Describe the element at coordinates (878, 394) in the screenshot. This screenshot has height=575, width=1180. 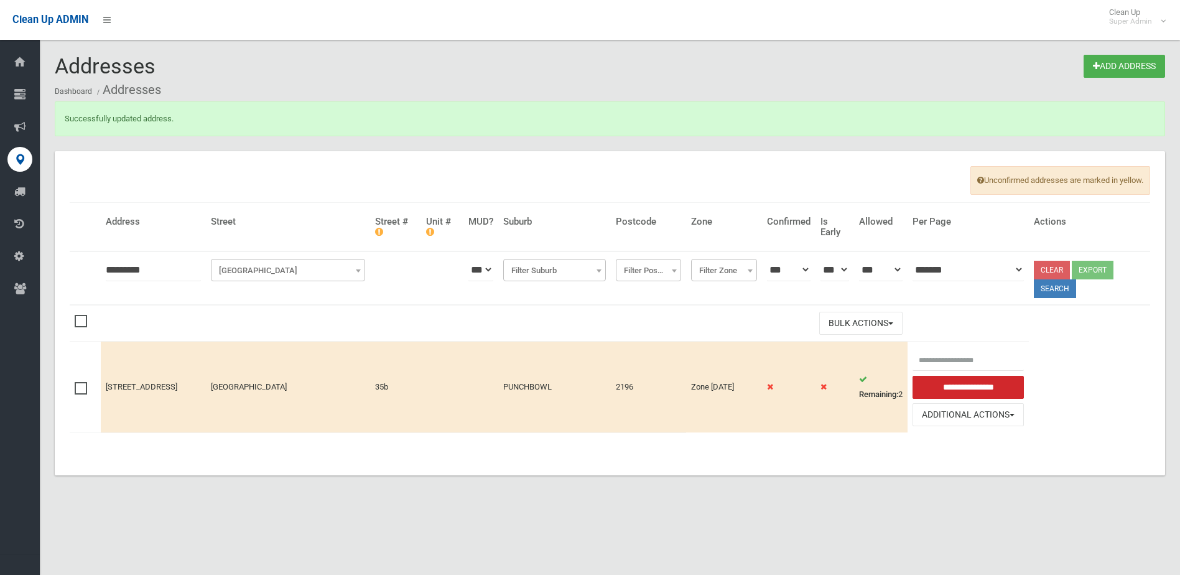
I see `strong: Remaining:` at that location.